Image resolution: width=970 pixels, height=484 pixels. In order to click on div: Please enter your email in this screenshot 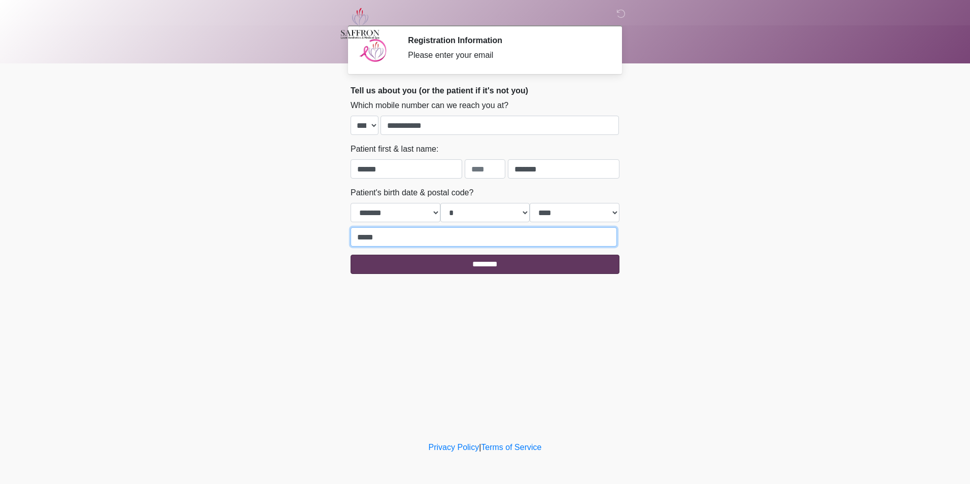, I will do `click(506, 55)`.